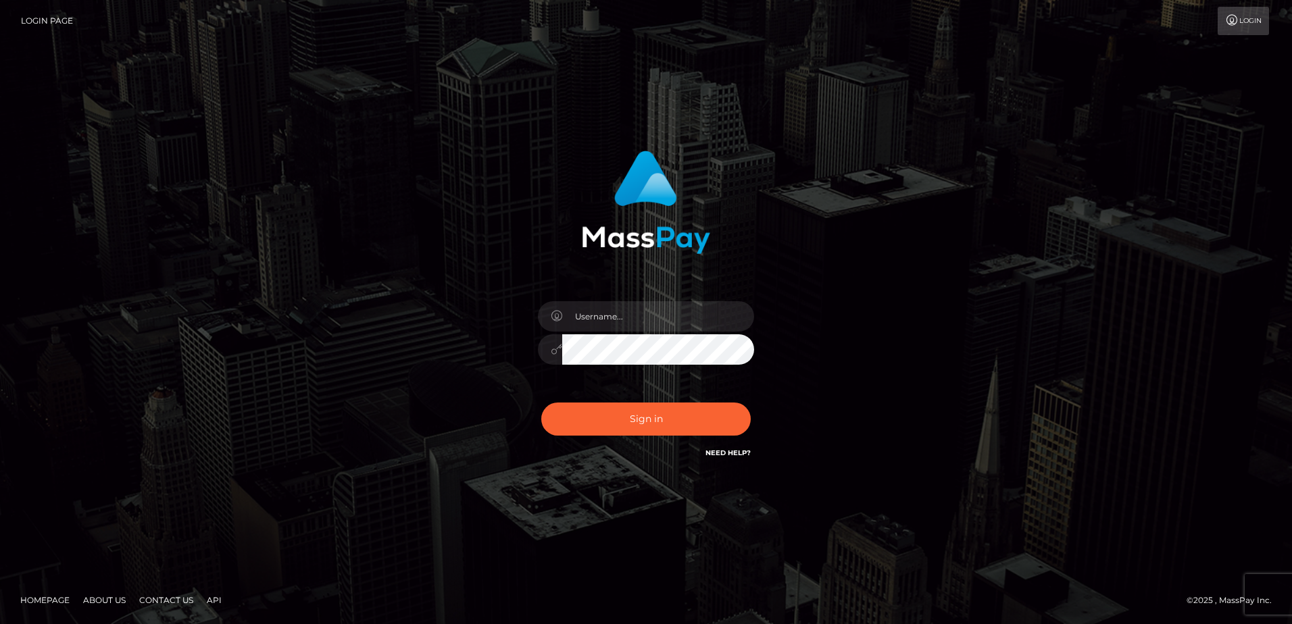  What do you see at coordinates (646, 419) in the screenshot?
I see `button: Sign in` at bounding box center [646, 419].